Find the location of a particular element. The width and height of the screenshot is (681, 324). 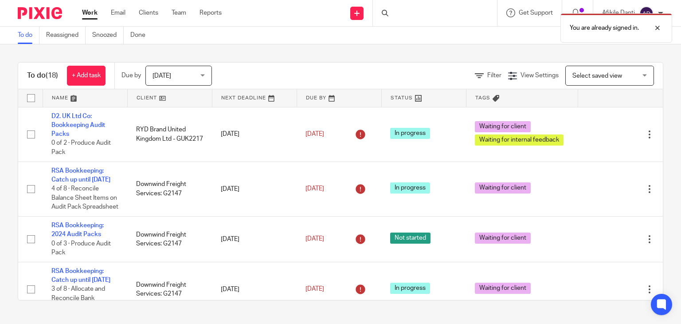

span: 0 of 3 · Produce Audit Pack is located at coordinates (81, 248).